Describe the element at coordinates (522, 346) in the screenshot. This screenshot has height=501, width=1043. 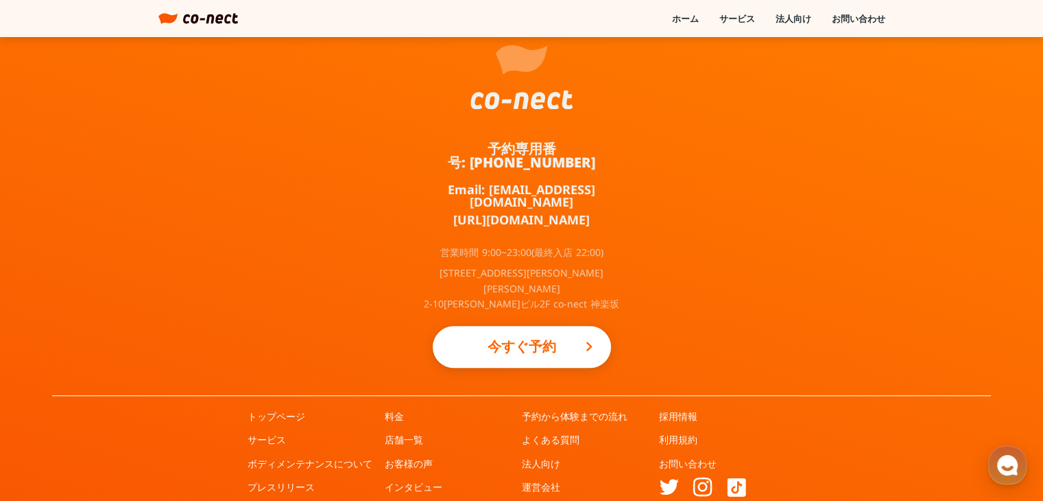
I see `a: 今すぐ予約keyboard_arrow_right` at that location.